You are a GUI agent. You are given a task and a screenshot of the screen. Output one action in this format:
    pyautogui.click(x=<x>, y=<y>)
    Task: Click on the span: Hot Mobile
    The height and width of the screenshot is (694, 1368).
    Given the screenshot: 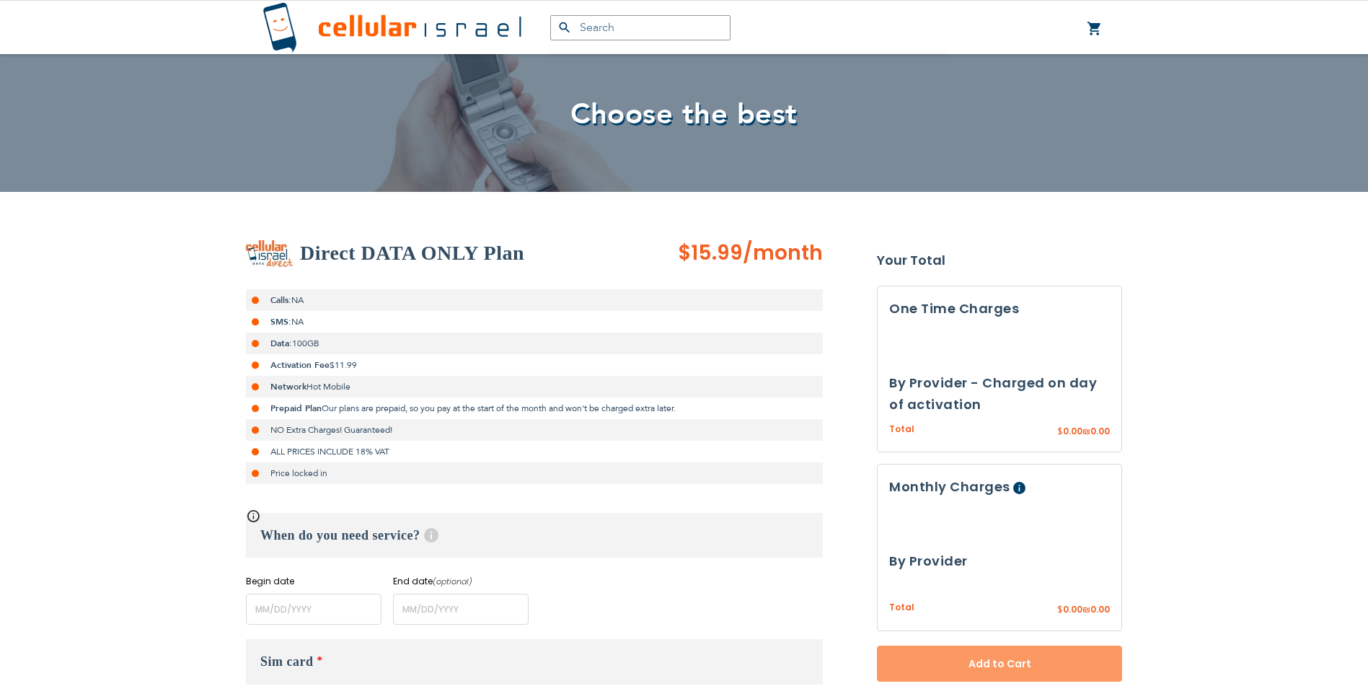 What is the action you would take?
    pyautogui.click(x=328, y=387)
    